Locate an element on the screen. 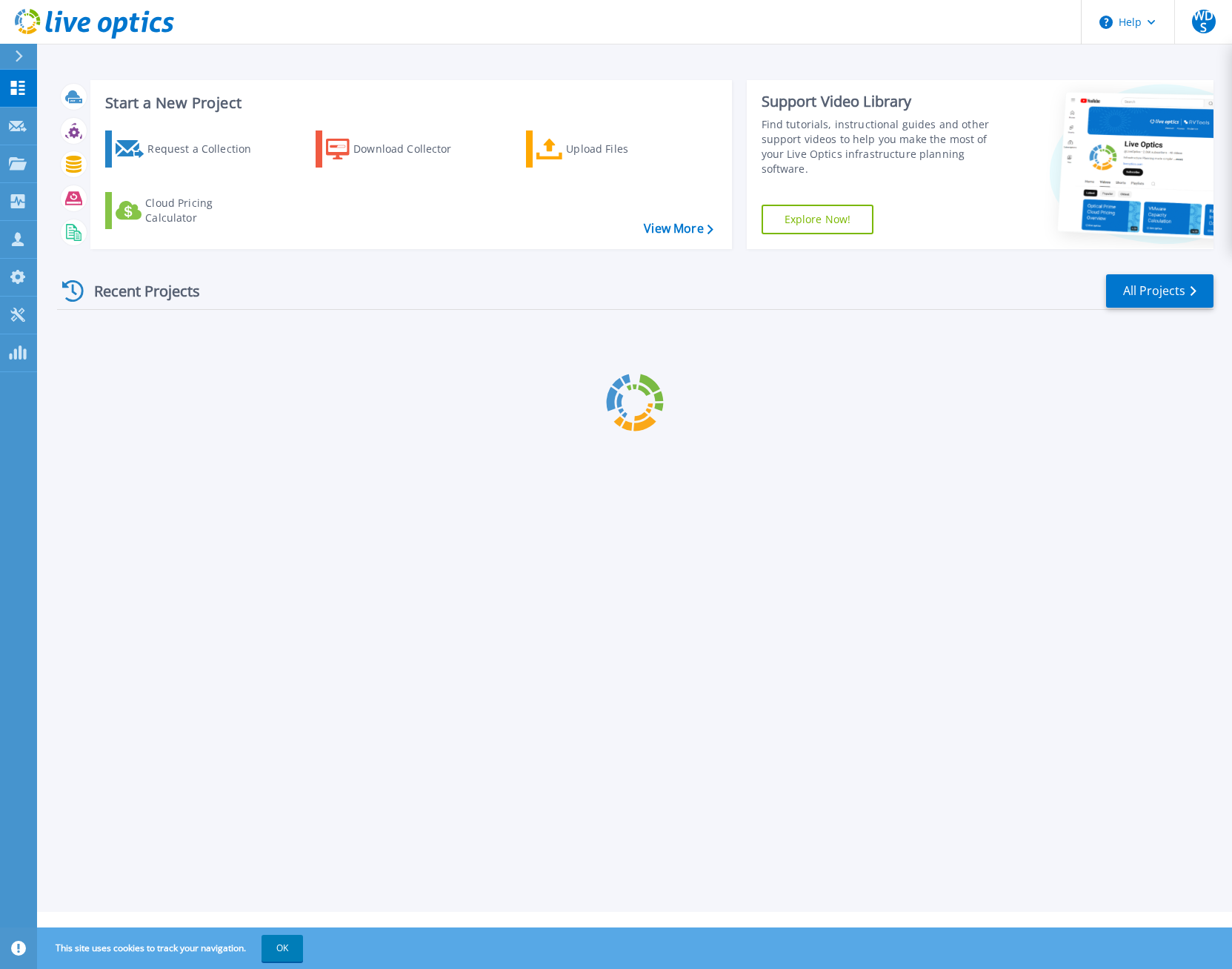 This screenshot has height=969, width=1232. div: Find tutorials, instructional guides and other support videos to help you make the most of your L... is located at coordinates (879, 146).